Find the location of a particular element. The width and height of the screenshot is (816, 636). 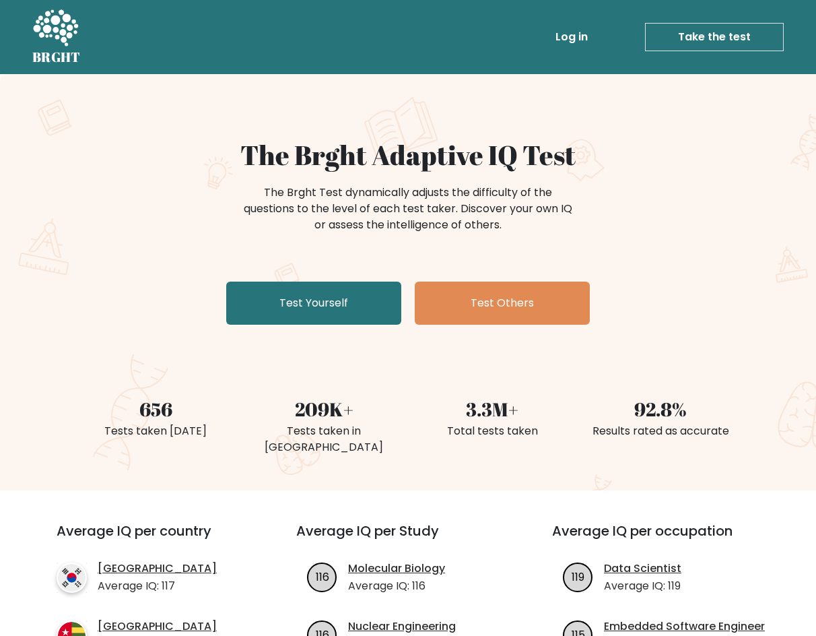

text: 116 is located at coordinates (323, 576).